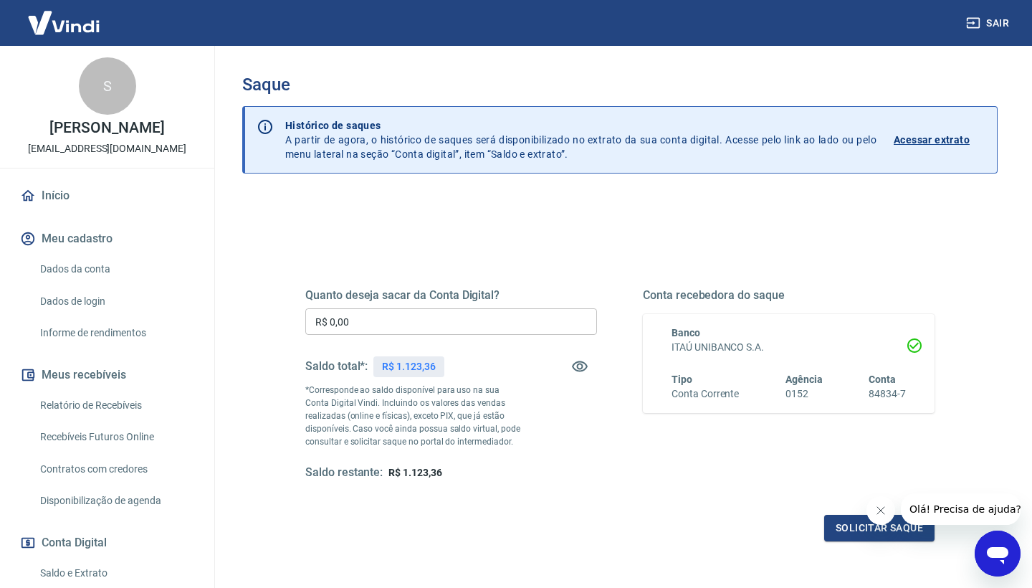 Image resolution: width=1032 pixels, height=588 pixels. Describe the element at coordinates (788, 295) in the screenshot. I see `h5: Conta recebedora do saque` at that location.